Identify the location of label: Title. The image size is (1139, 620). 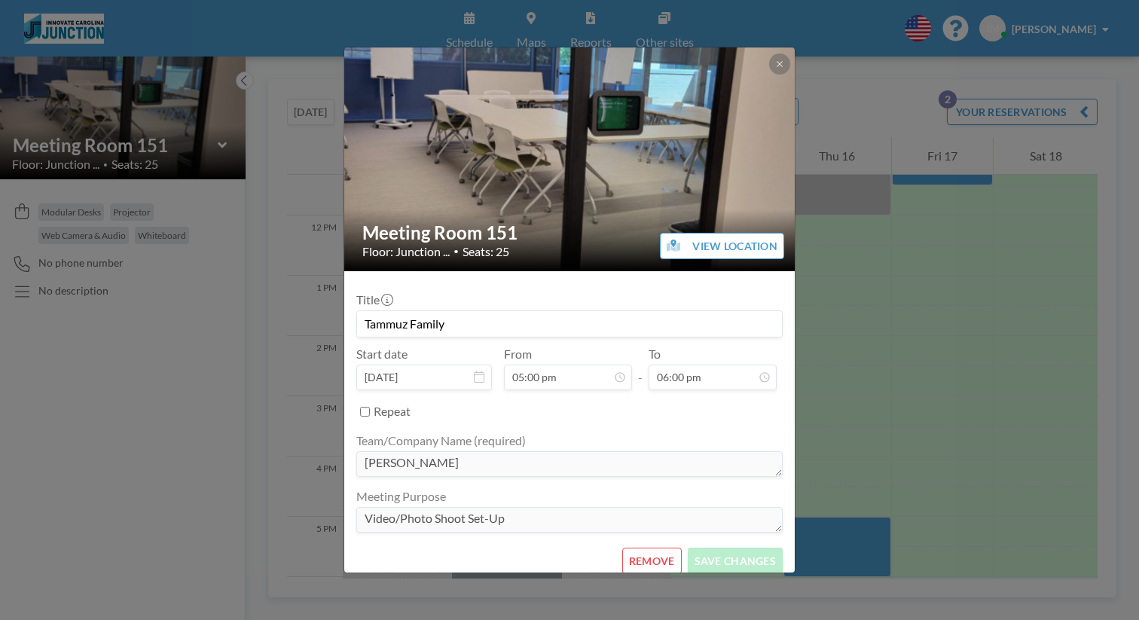
(374, 300).